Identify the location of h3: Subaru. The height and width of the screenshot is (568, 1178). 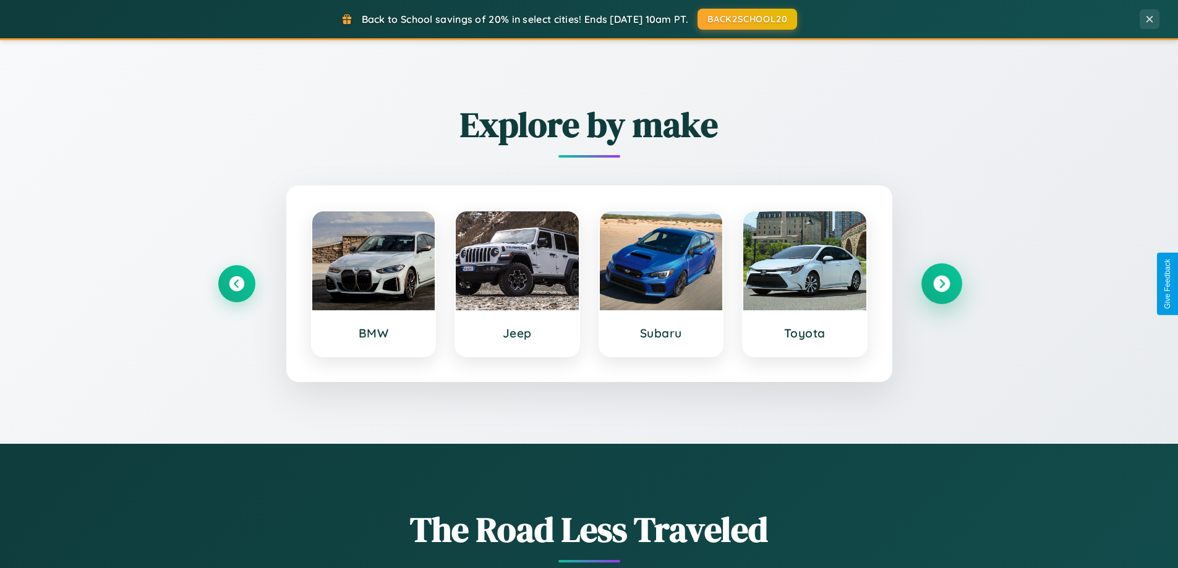
(661, 333).